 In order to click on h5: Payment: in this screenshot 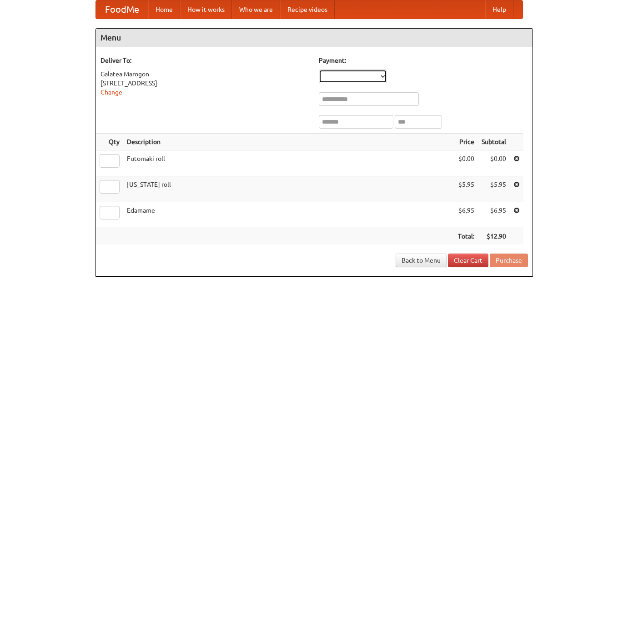, I will do `click(423, 60)`.